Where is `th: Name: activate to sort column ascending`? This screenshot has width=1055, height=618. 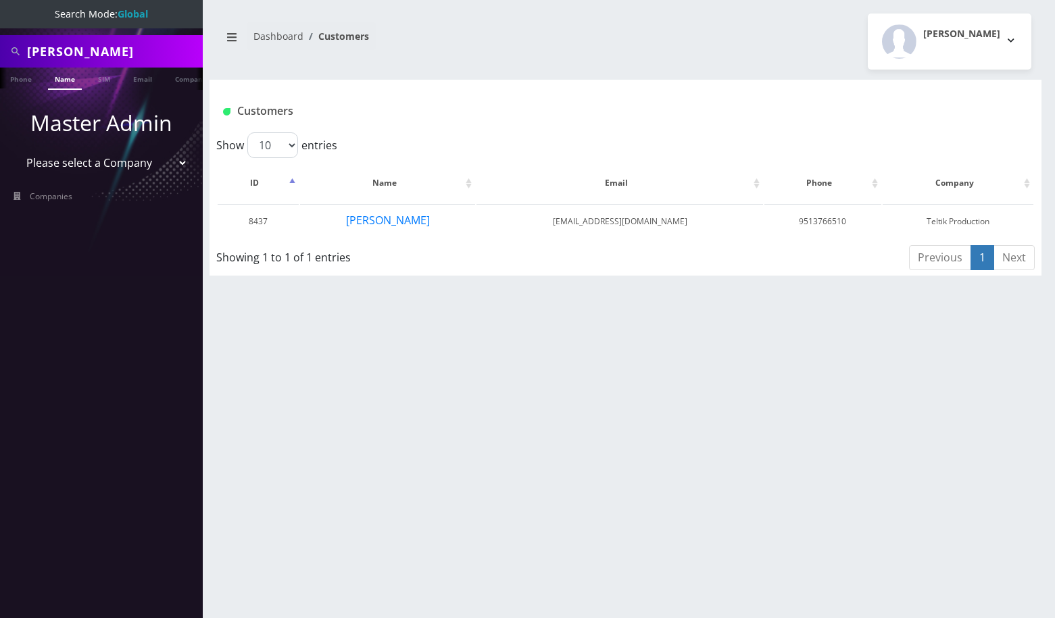 th: Name: activate to sort column ascending is located at coordinates (388, 183).